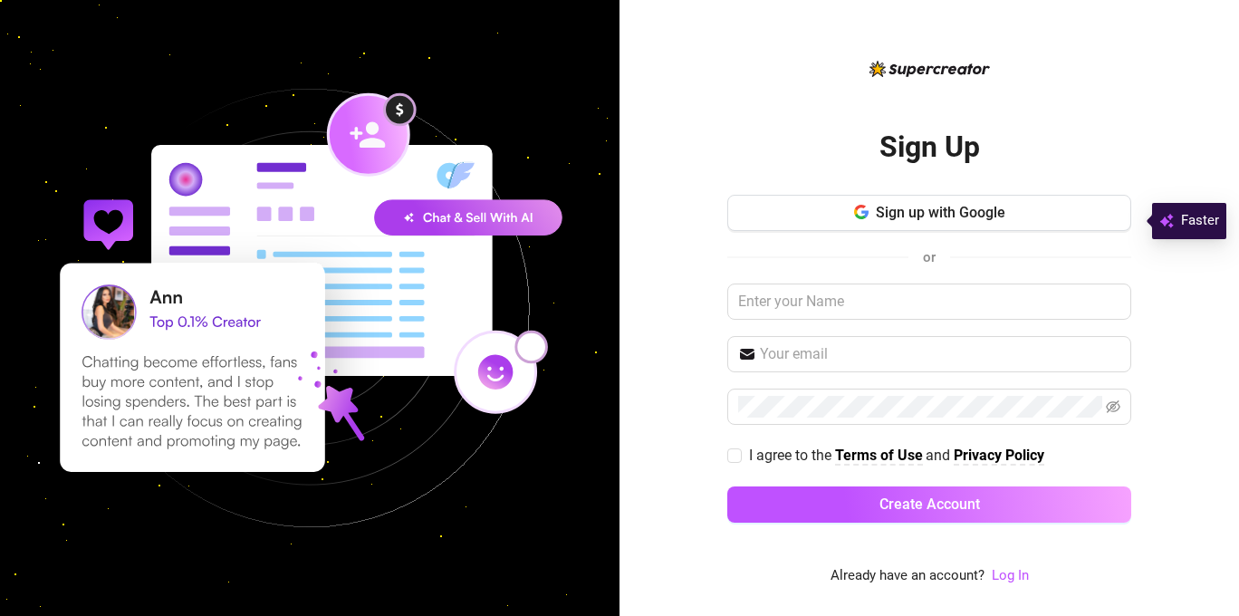 The image size is (1239, 616). I want to click on a: Privacy Policy, so click(999, 455).